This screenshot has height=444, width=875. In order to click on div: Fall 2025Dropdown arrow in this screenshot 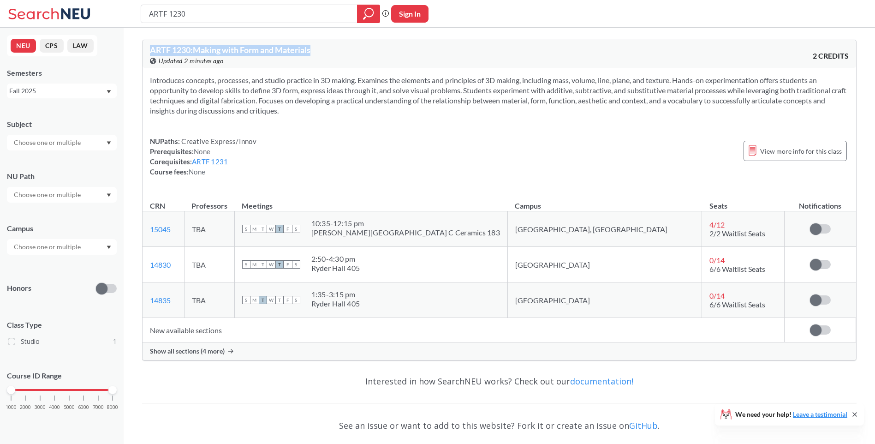, I will do `click(62, 91)`.